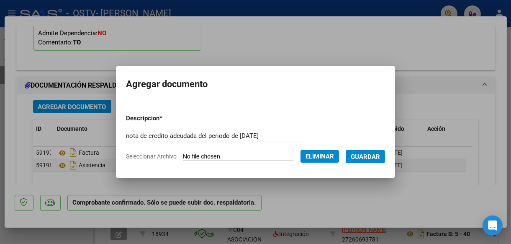 This screenshot has width=511, height=244. I want to click on button: Guardar, so click(365, 156).